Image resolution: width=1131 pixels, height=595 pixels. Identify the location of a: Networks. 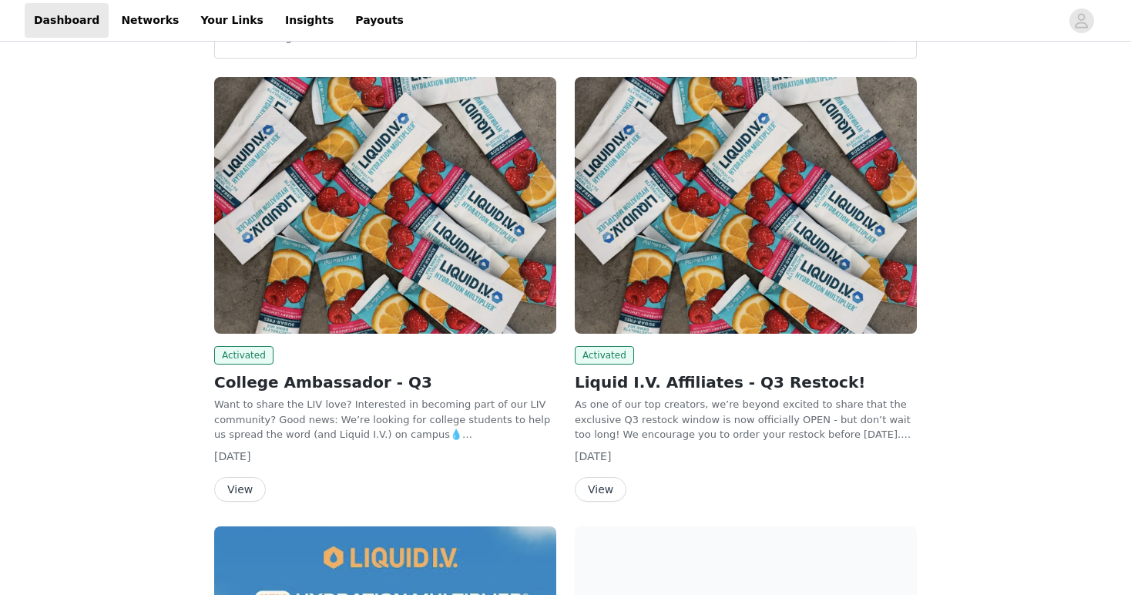
(150, 20).